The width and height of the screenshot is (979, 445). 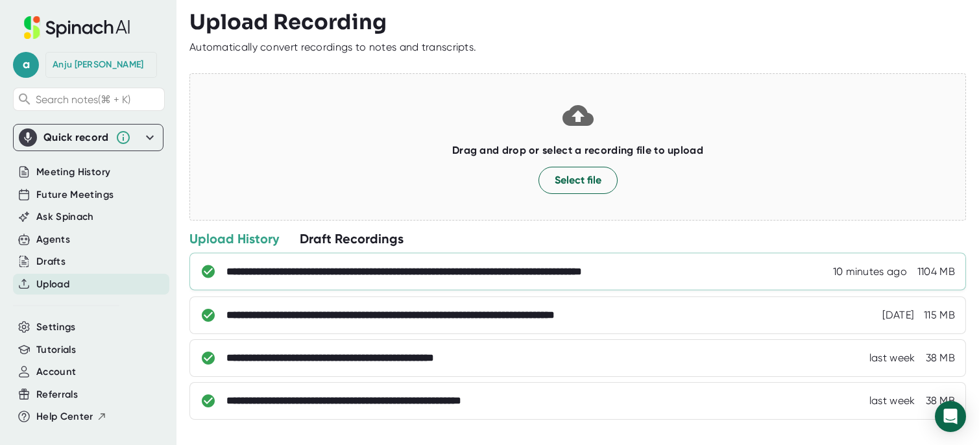 What do you see at coordinates (51, 261) in the screenshot?
I see `div: Drafts` at bounding box center [51, 261].